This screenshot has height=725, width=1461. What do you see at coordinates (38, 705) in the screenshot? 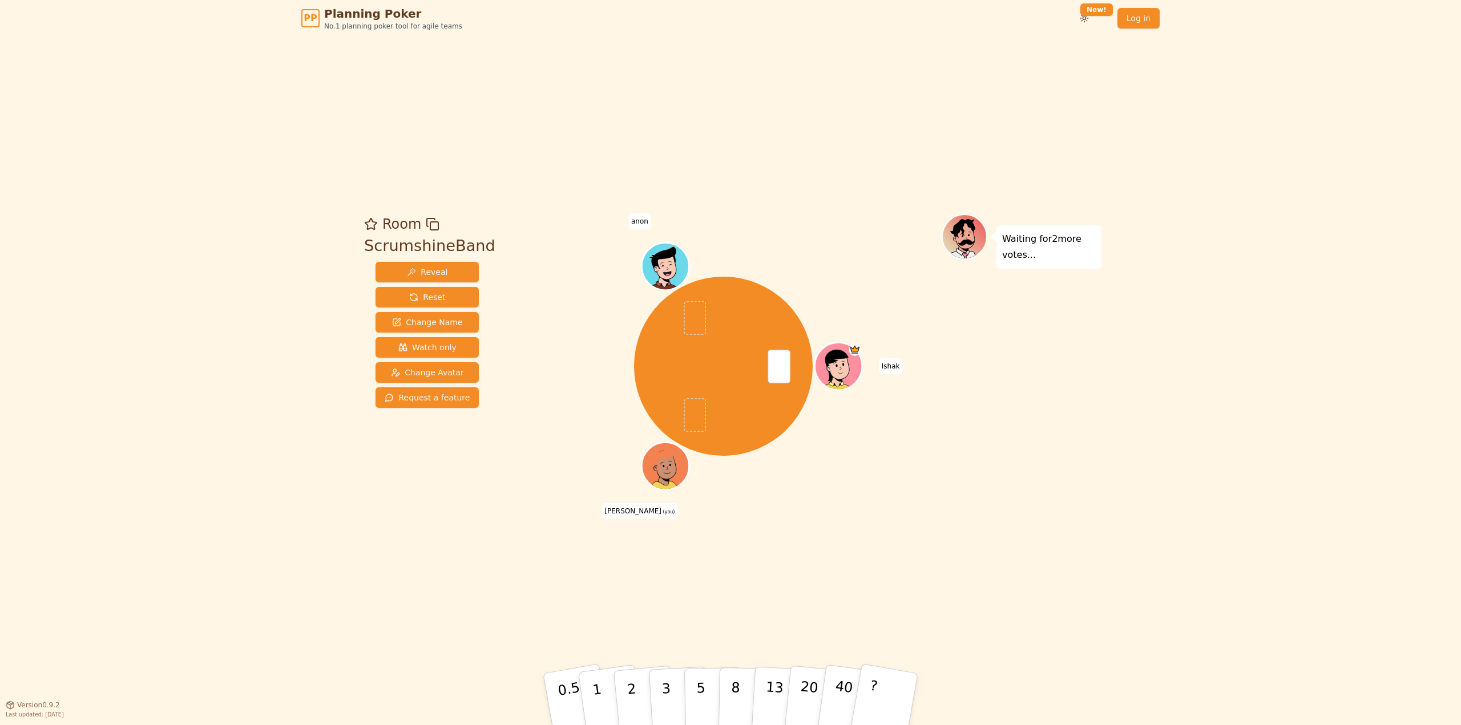
I see `span: Version 0.9.2` at bounding box center [38, 705].